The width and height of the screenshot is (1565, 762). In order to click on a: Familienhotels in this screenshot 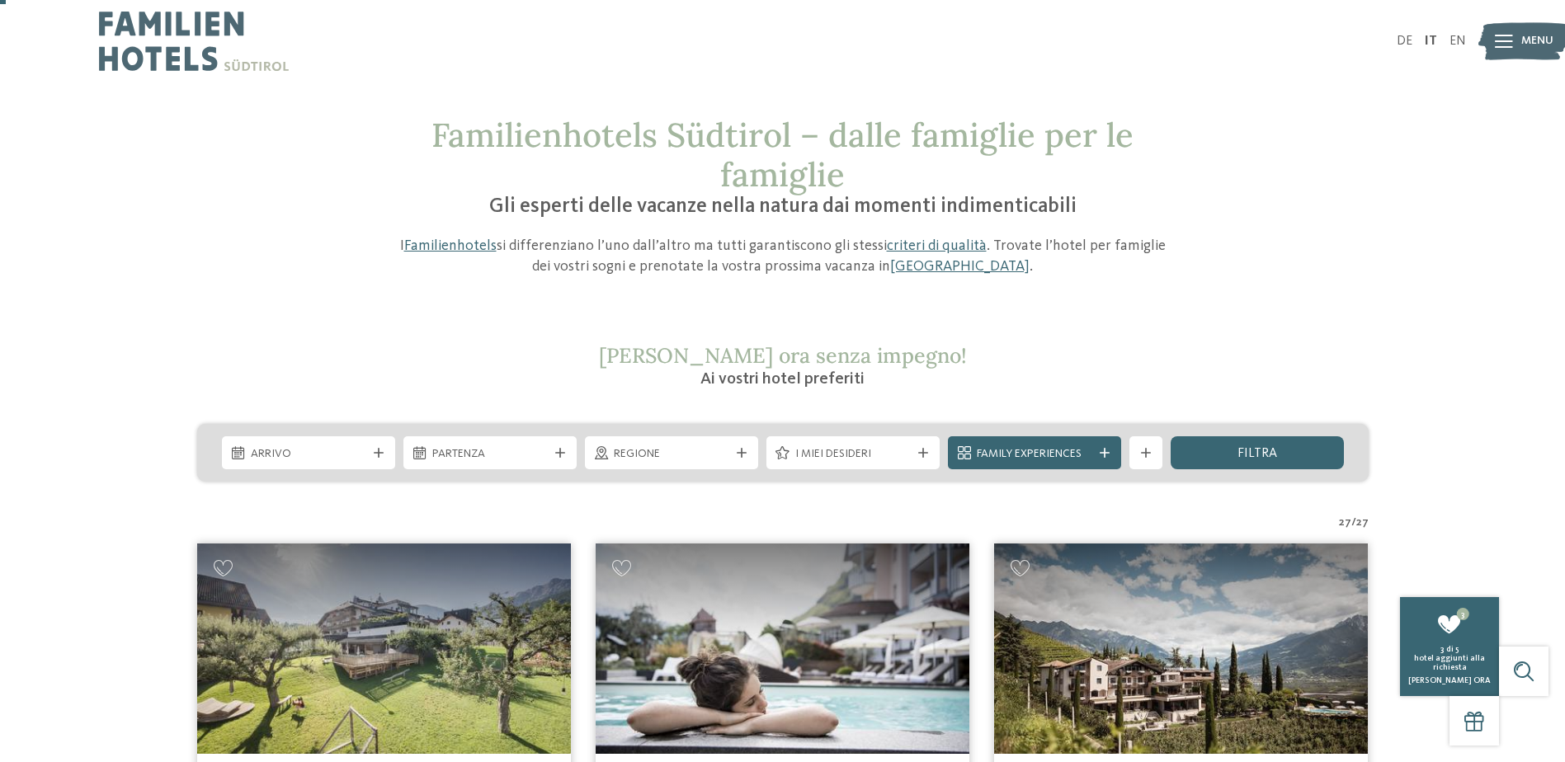, I will do `click(450, 246)`.